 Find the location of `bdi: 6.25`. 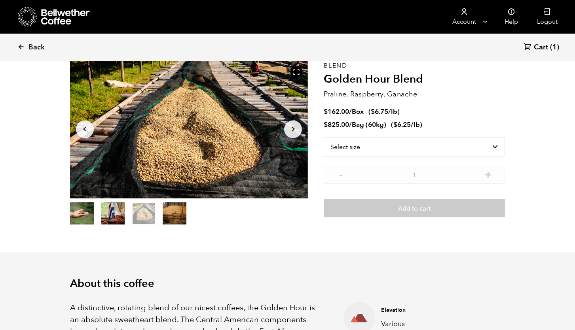

bdi: 6.25 is located at coordinates (402, 125).